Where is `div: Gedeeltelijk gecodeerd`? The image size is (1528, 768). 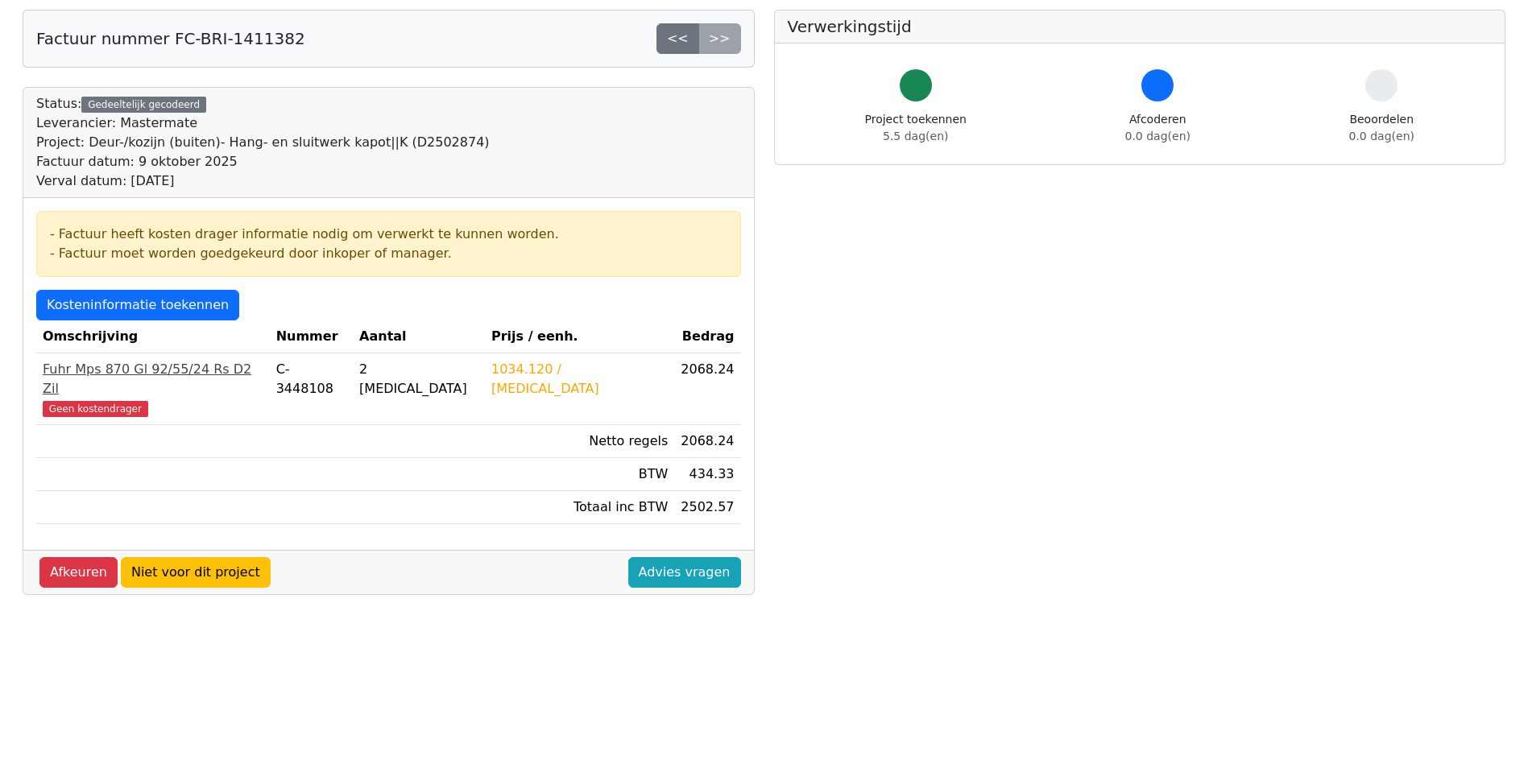
div: Gedeeltelijk gecodeerd is located at coordinates (143, 105).